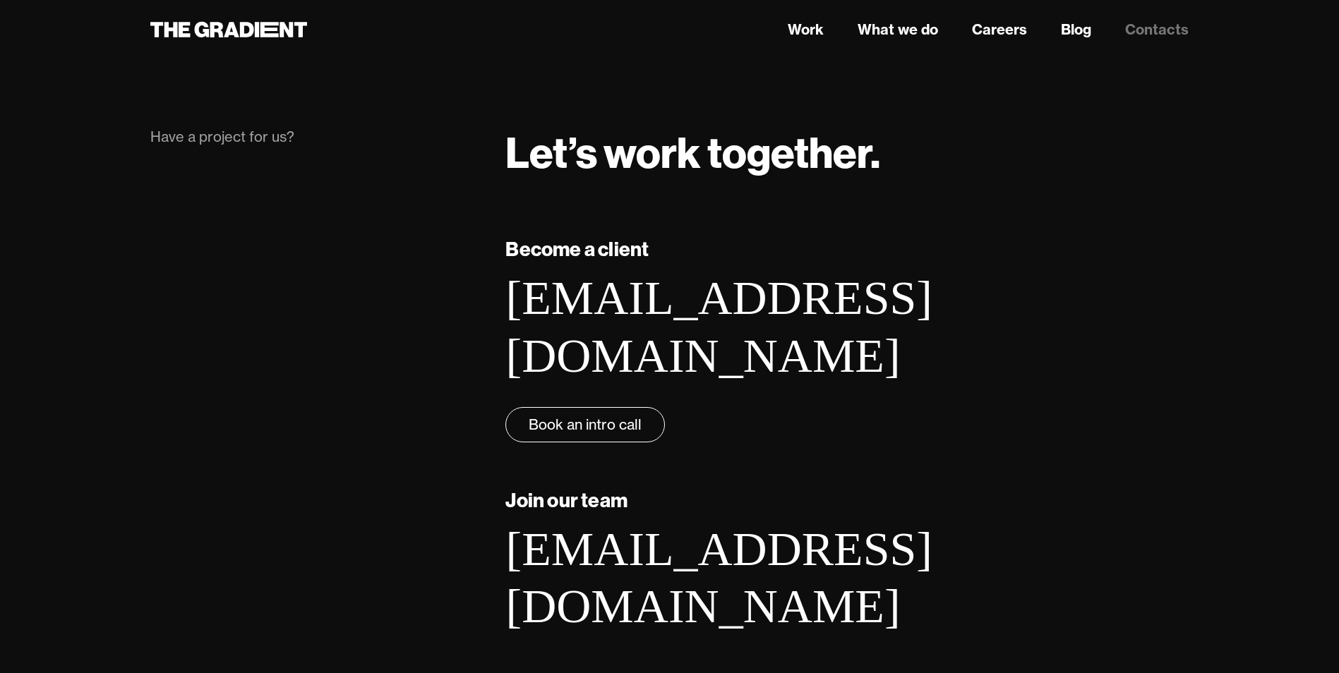 The width and height of the screenshot is (1339, 673). What do you see at coordinates (898, 30) in the screenshot?
I see `a: What we do` at bounding box center [898, 30].